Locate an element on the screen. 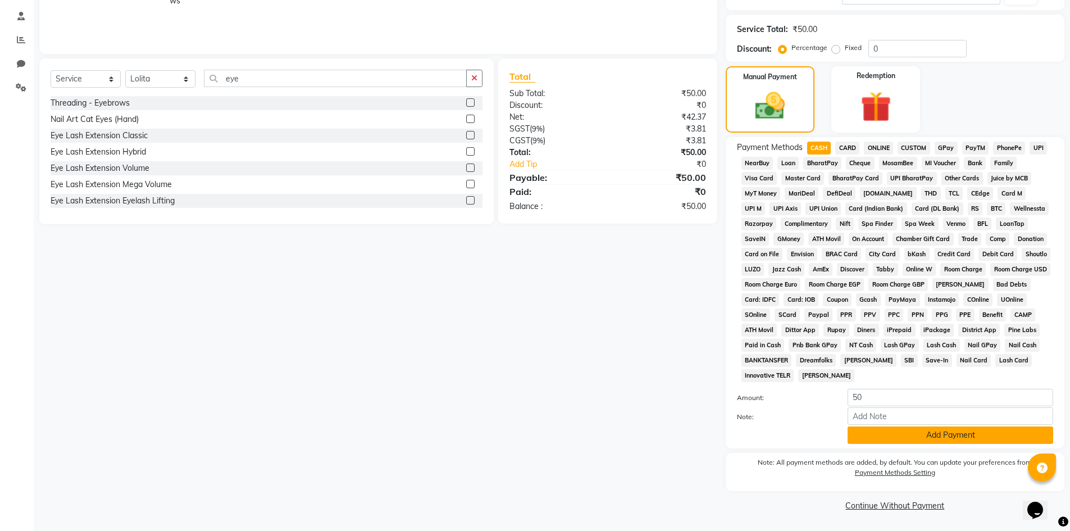 The image size is (1070, 531). label: Amount: is located at coordinates (784, 398).